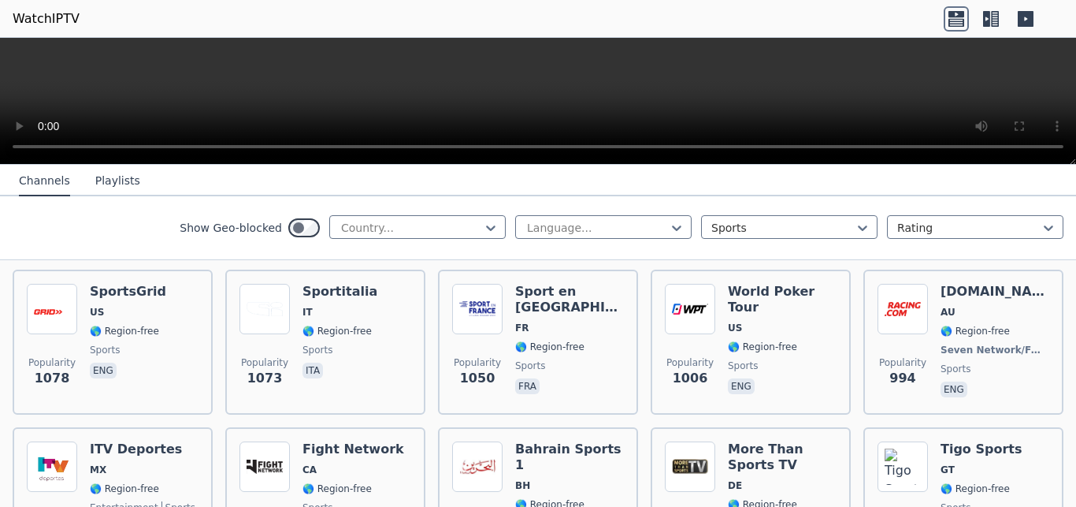 Image resolution: width=1076 pixels, height=507 pixels. What do you see at coordinates (690, 467) in the screenshot?
I see `img: More Than Sports TV` at bounding box center [690, 467].